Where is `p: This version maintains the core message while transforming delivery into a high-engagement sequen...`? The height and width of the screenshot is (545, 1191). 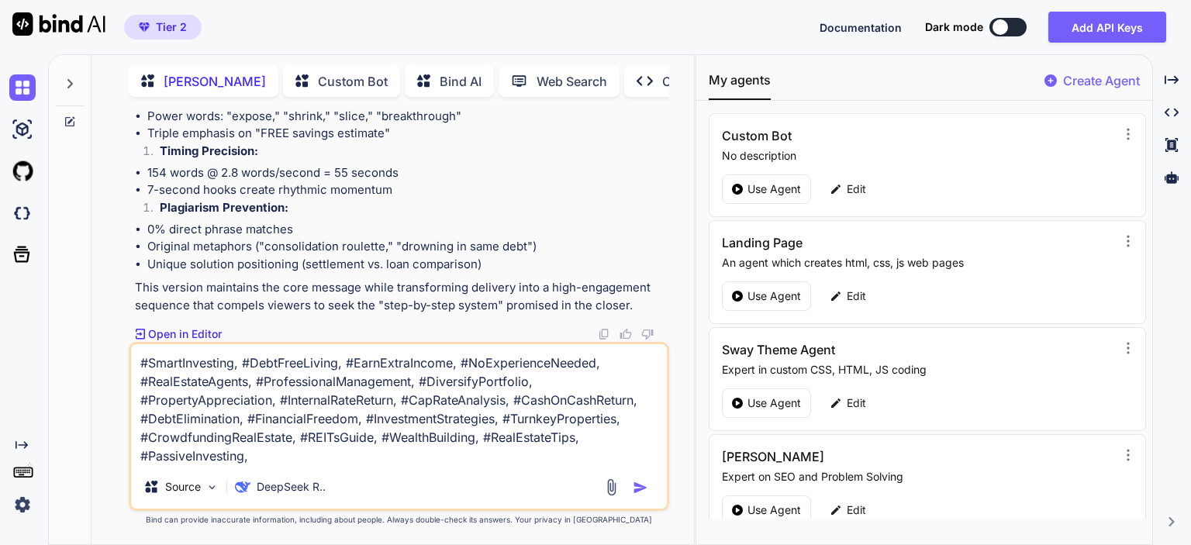
p: This version maintains the core message while transforming delivery into a high-engagement sequen... is located at coordinates (400, 296).